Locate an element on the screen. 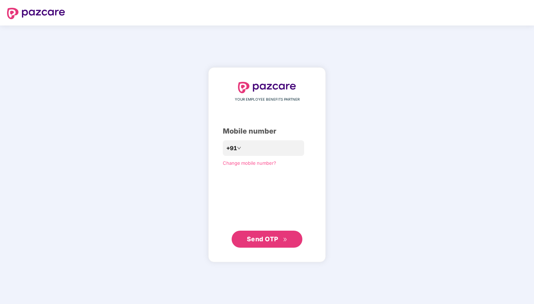 This screenshot has width=534, height=304. span: Send OTP is located at coordinates (263, 239).